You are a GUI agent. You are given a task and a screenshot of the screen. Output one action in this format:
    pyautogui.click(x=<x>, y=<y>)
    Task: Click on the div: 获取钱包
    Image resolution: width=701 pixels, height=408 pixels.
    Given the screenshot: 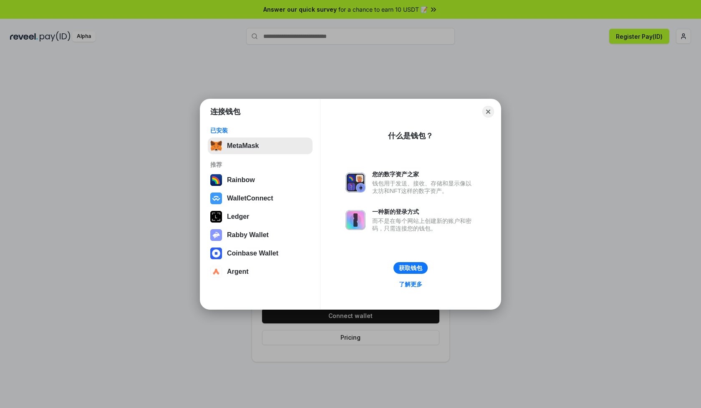 What is the action you would take?
    pyautogui.click(x=410, y=268)
    